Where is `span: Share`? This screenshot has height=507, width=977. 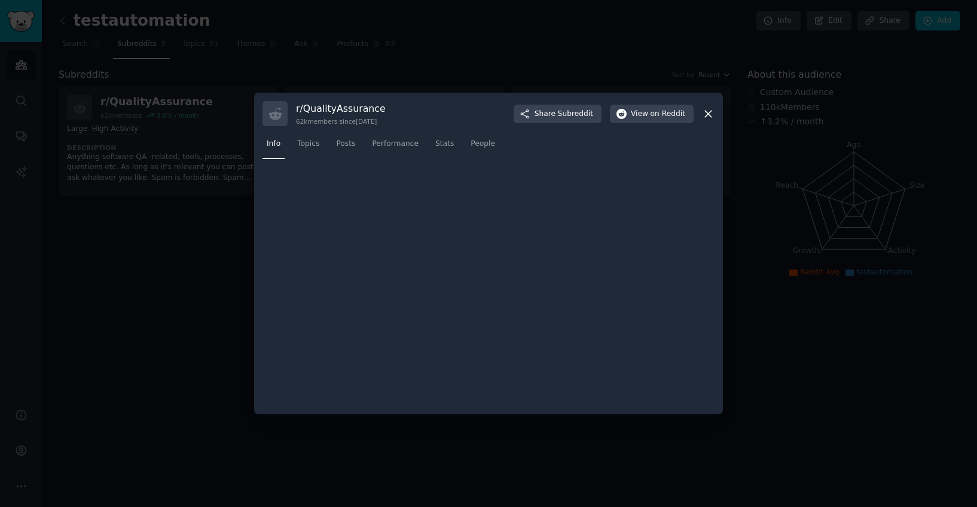
span: Share is located at coordinates (564, 114).